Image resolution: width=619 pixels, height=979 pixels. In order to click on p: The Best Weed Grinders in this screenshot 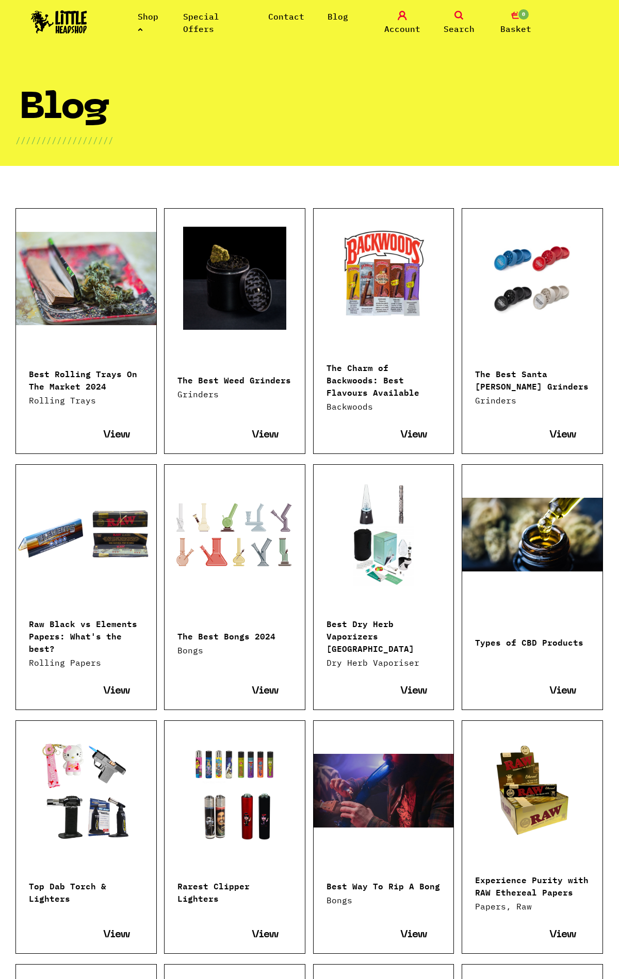, I will do `click(235, 379)`.